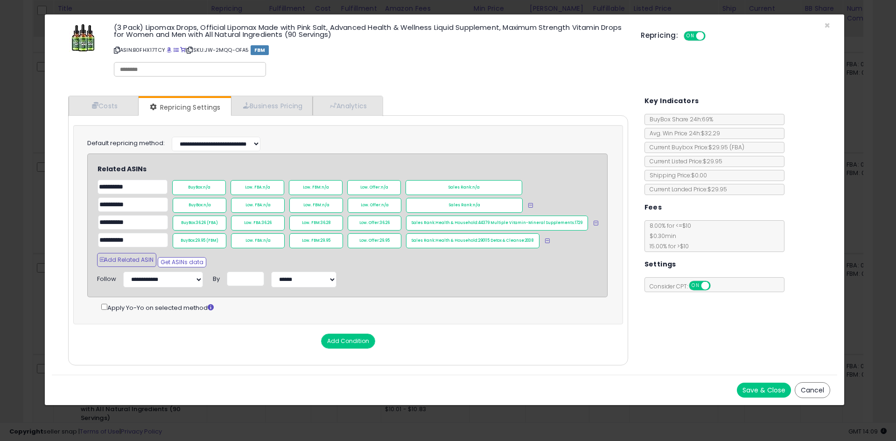 This screenshot has width=896, height=441. I want to click on span: Shipping Price: $0.00, so click(676, 175).